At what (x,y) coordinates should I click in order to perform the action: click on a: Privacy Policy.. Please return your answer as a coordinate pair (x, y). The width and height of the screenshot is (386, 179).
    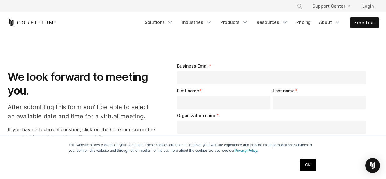
    Looking at the image, I should click on (246, 150).